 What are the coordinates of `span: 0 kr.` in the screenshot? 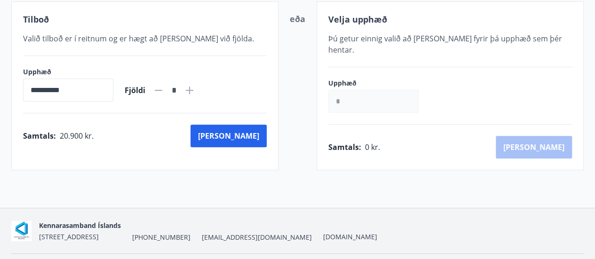 It's located at (373, 147).